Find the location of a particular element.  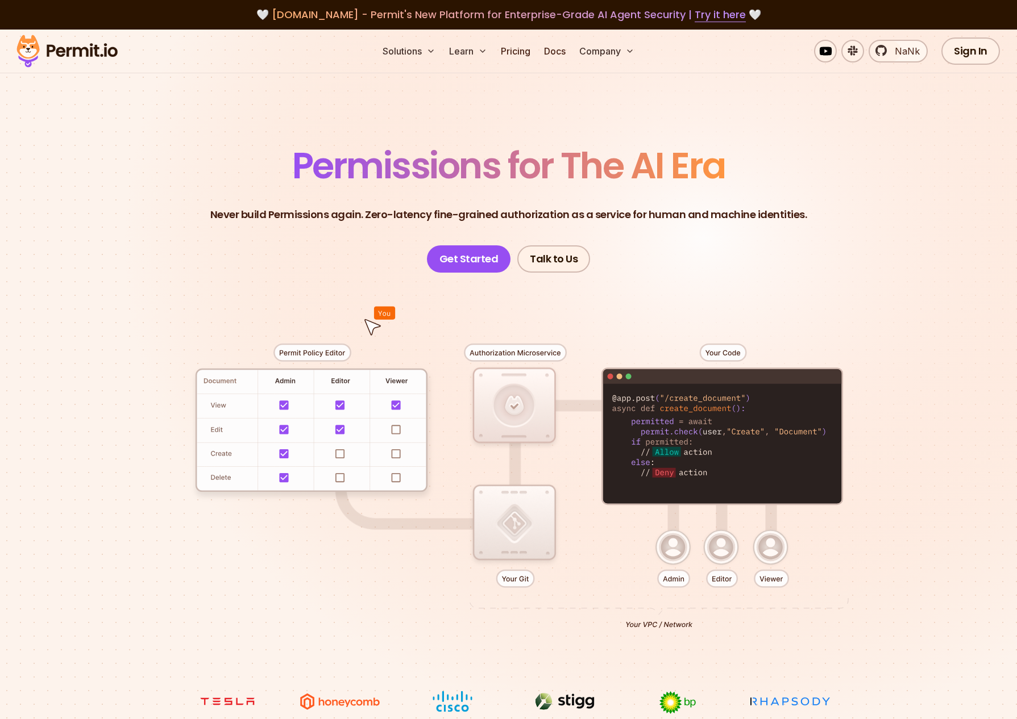

a: Try it here is located at coordinates (720, 15).